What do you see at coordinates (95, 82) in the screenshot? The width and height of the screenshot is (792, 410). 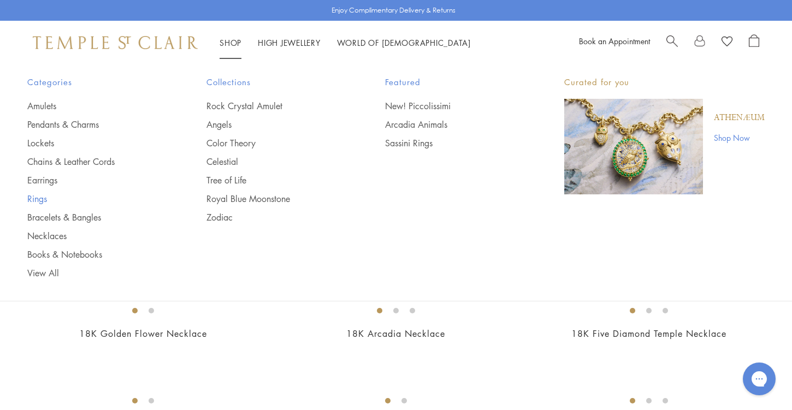 I see `span: Categories` at bounding box center [95, 82].